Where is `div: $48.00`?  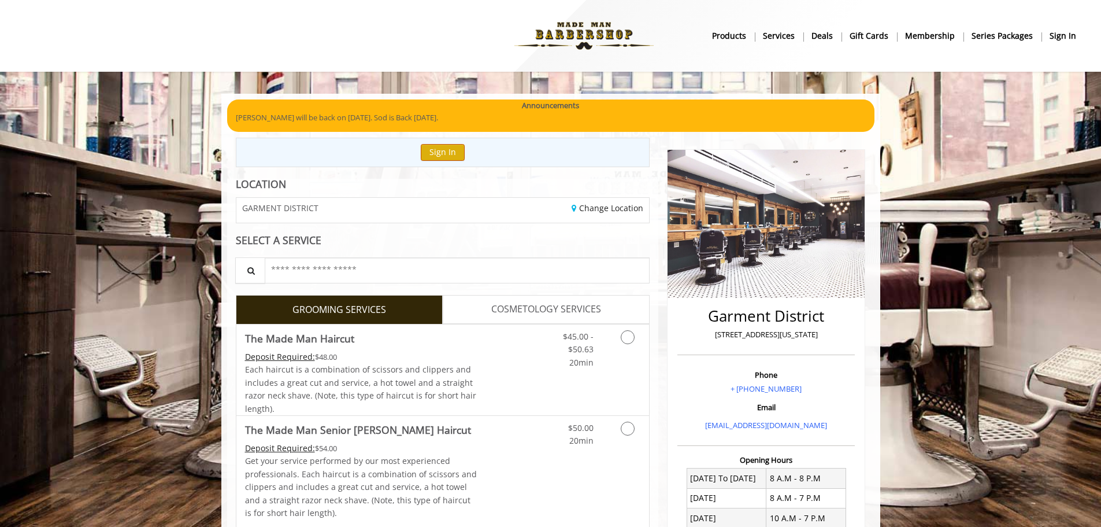
div: $48.00 is located at coordinates (361, 357).